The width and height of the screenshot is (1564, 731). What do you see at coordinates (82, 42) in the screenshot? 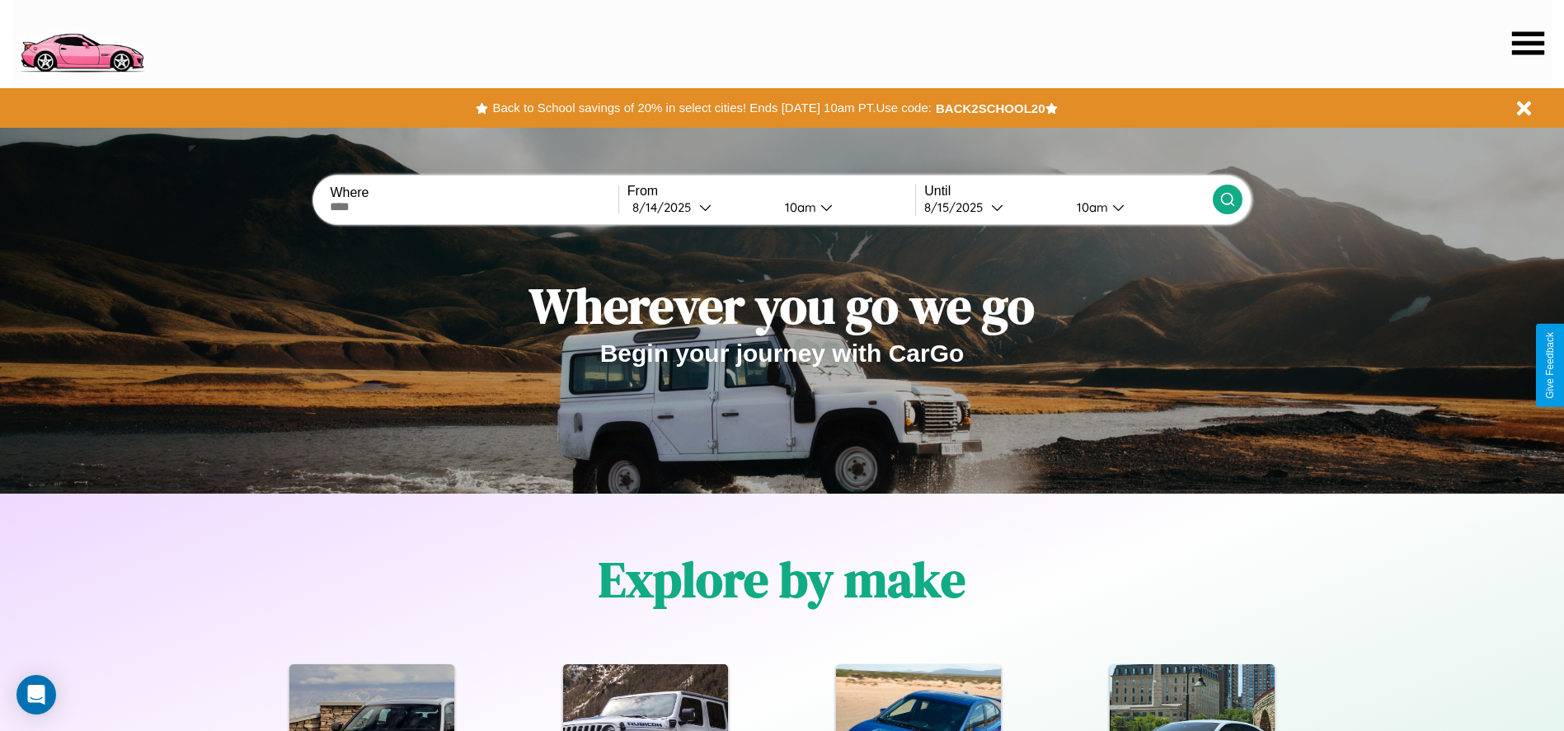
I see `img: logo` at bounding box center [82, 42].